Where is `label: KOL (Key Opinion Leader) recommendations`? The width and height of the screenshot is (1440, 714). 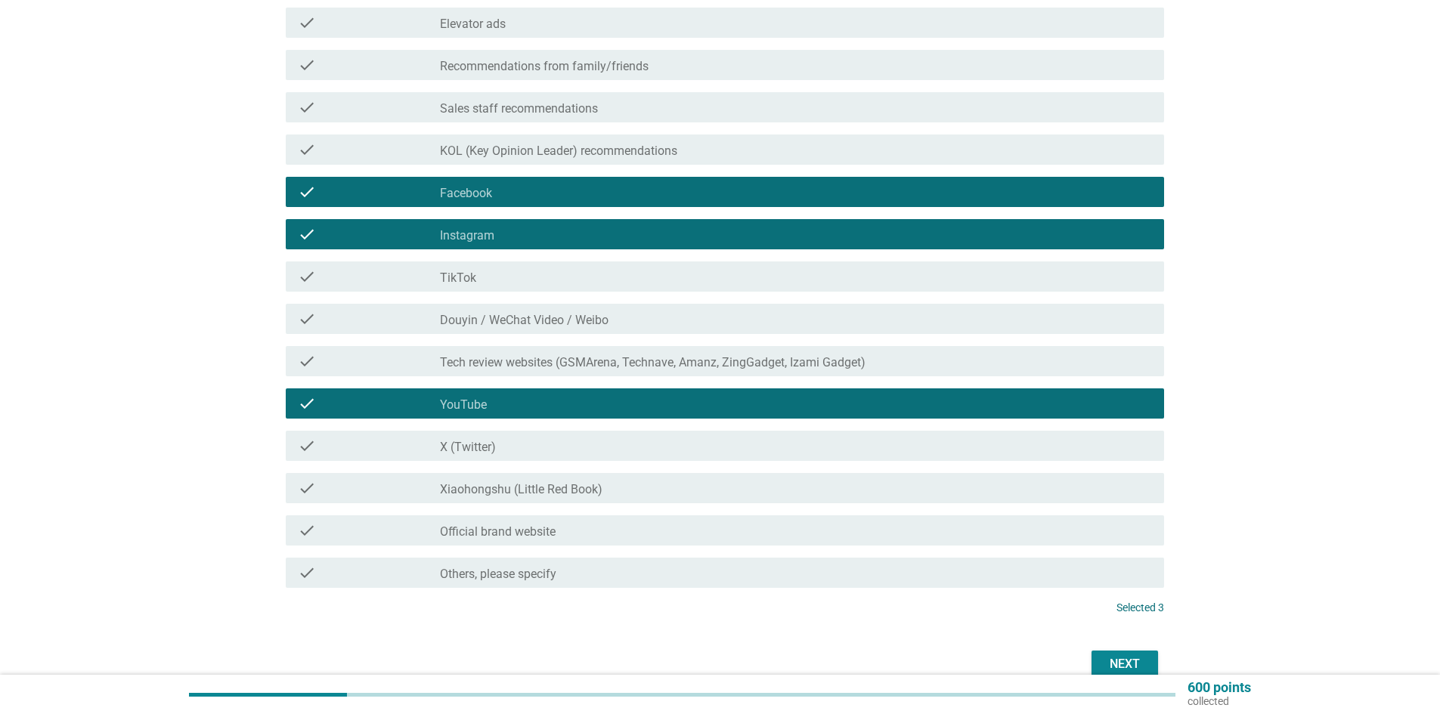 label: KOL (Key Opinion Leader) recommendations is located at coordinates (559, 151).